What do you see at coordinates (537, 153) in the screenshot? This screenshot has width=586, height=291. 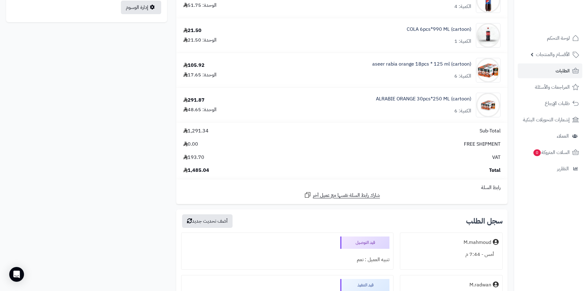 I see `span: 0` at bounding box center [537, 153].